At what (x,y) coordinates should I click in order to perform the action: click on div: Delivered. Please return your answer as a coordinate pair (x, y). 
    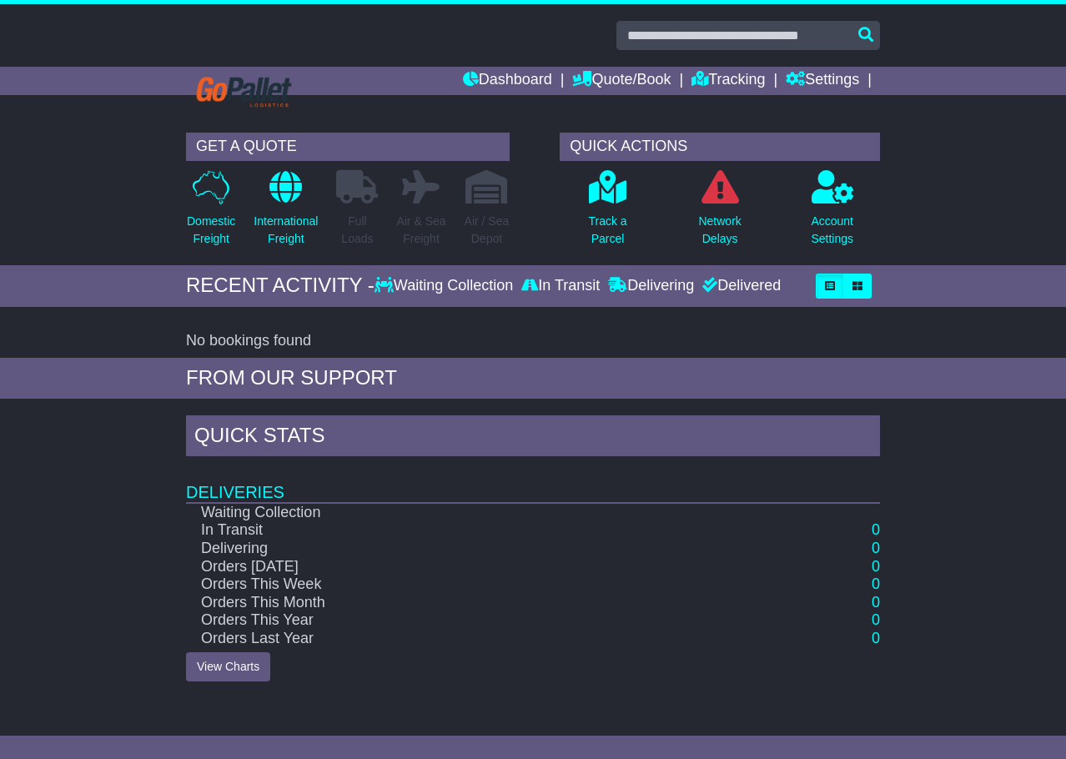
    Looking at the image, I should click on (739, 286).